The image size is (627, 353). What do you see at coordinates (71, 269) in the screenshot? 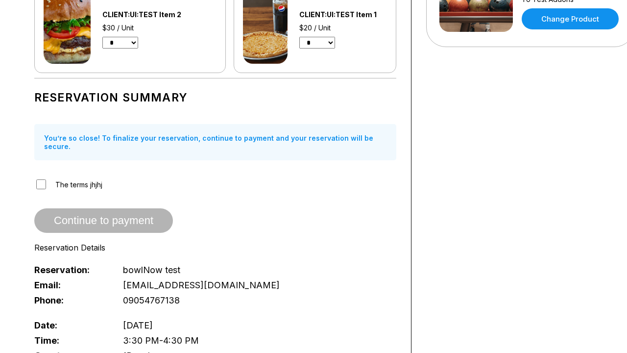
I see `span: Reservation:` at bounding box center [71, 269].